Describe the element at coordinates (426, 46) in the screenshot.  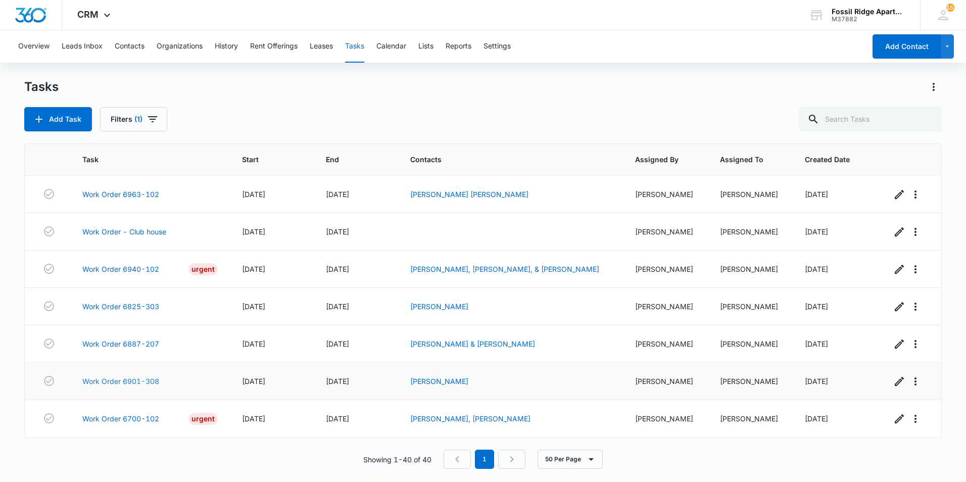
I see `button: Lists` at that location.